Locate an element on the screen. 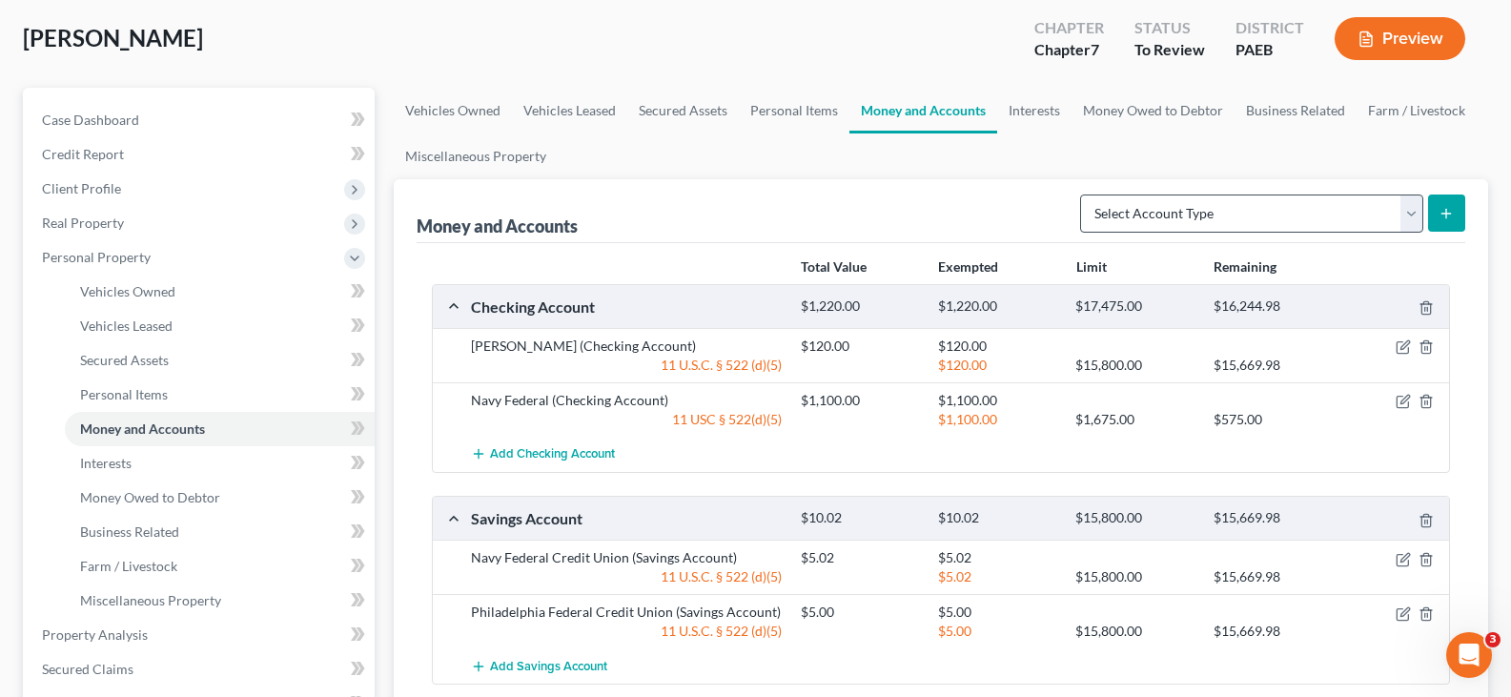  span: Secured Assets is located at coordinates (124, 359).